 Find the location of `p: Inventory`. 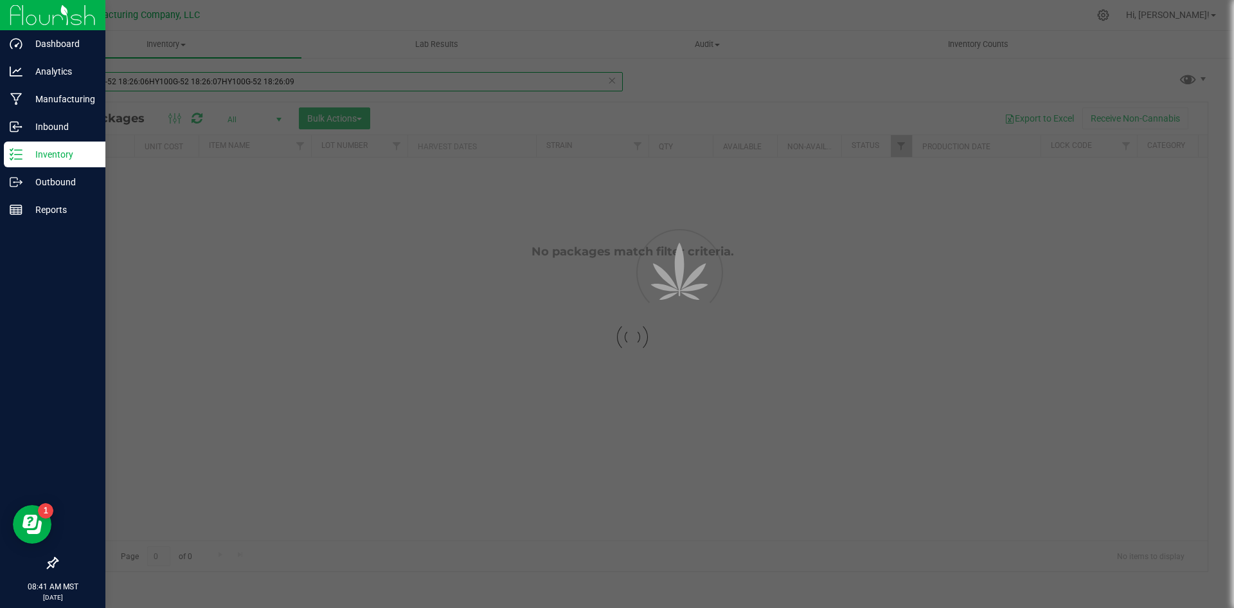

p: Inventory is located at coordinates (61, 154).